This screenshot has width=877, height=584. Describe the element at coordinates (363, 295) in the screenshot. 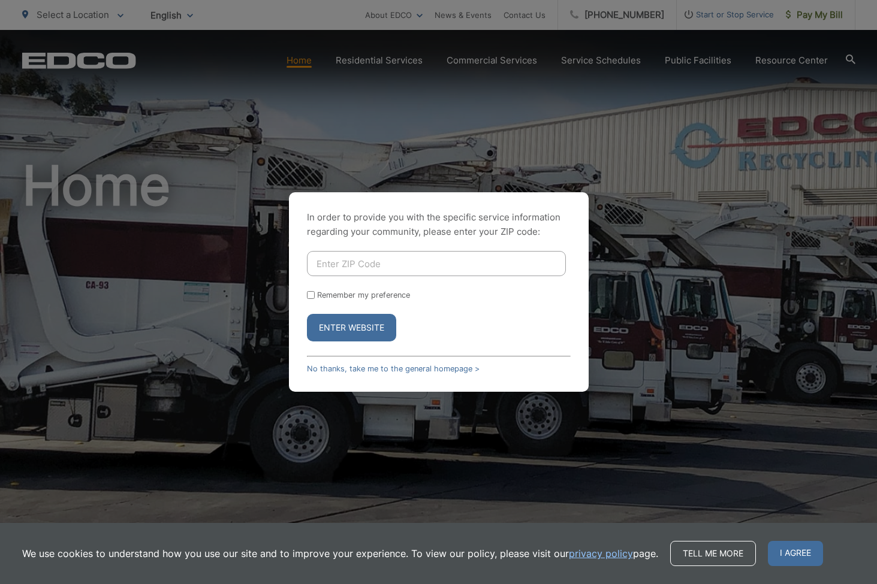

I see `label: Remember my preference` at that location.